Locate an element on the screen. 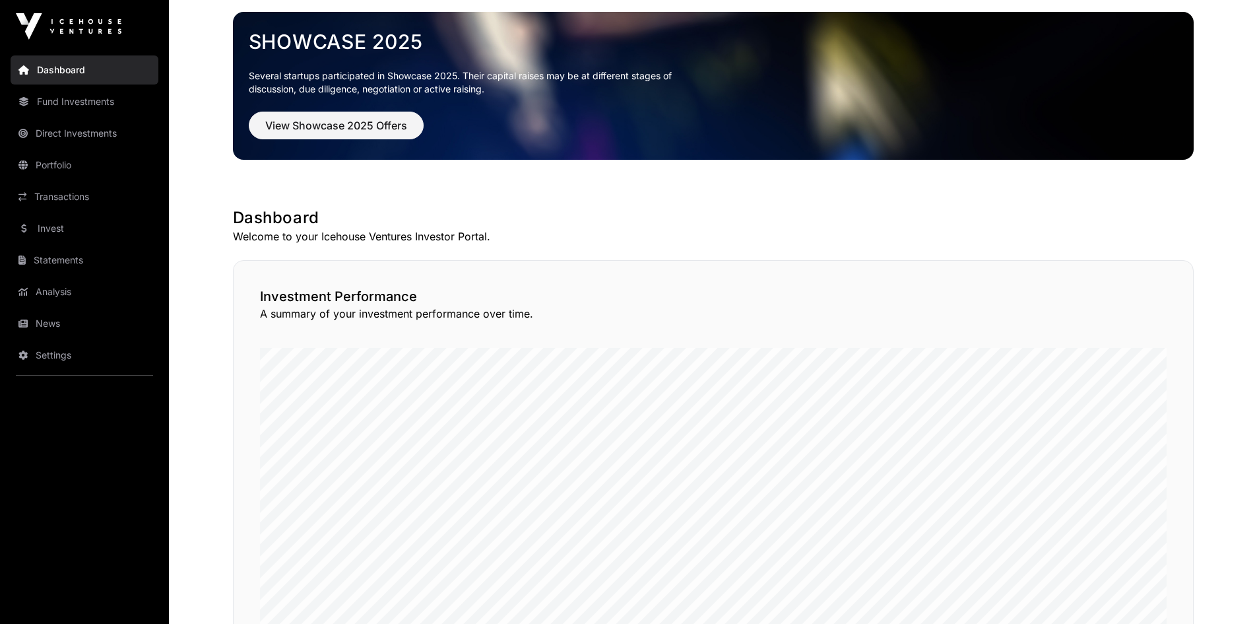  a: Portfolio is located at coordinates (84, 165).